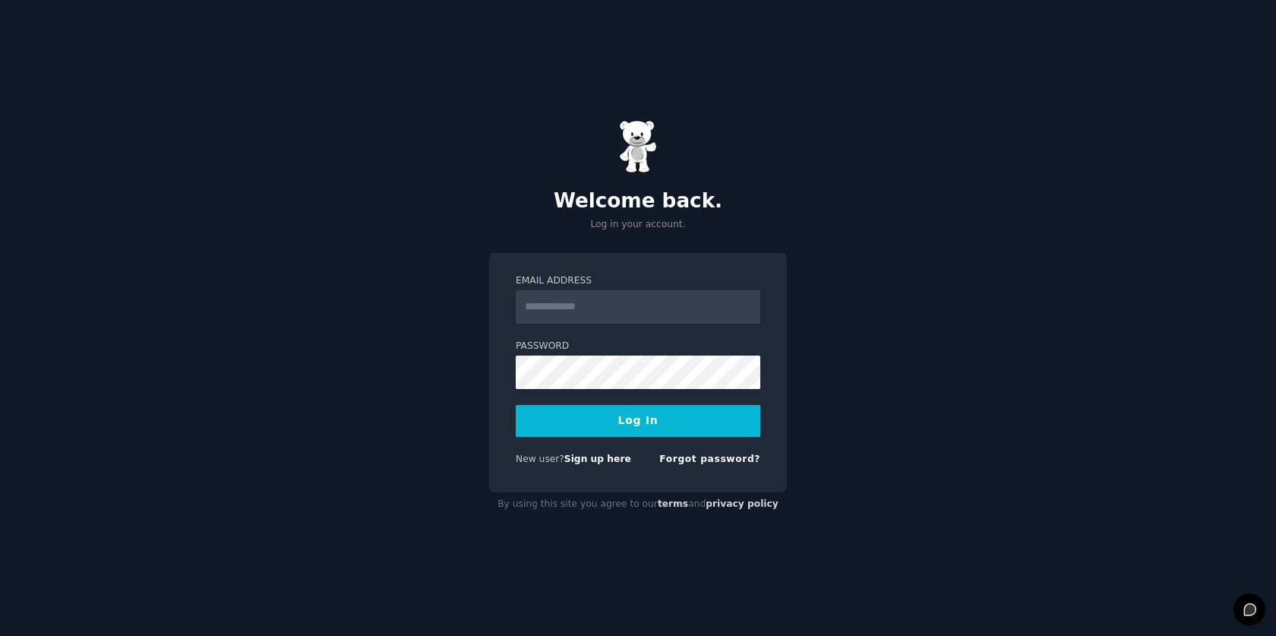  Describe the element at coordinates (742, 504) in the screenshot. I see `a: privacy policy` at that location.